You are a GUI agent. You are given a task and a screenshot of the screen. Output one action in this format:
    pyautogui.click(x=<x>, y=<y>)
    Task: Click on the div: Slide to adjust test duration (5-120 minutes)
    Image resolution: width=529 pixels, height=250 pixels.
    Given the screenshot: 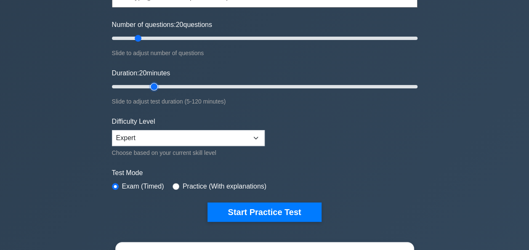 What is the action you would take?
    pyautogui.click(x=265, y=102)
    